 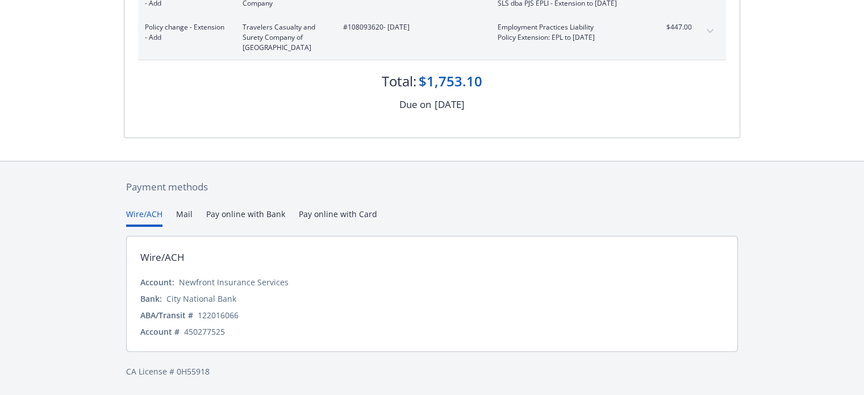 What do you see at coordinates (166, 315) in the screenshot?
I see `div: ABA/Transit #` at bounding box center [166, 315].